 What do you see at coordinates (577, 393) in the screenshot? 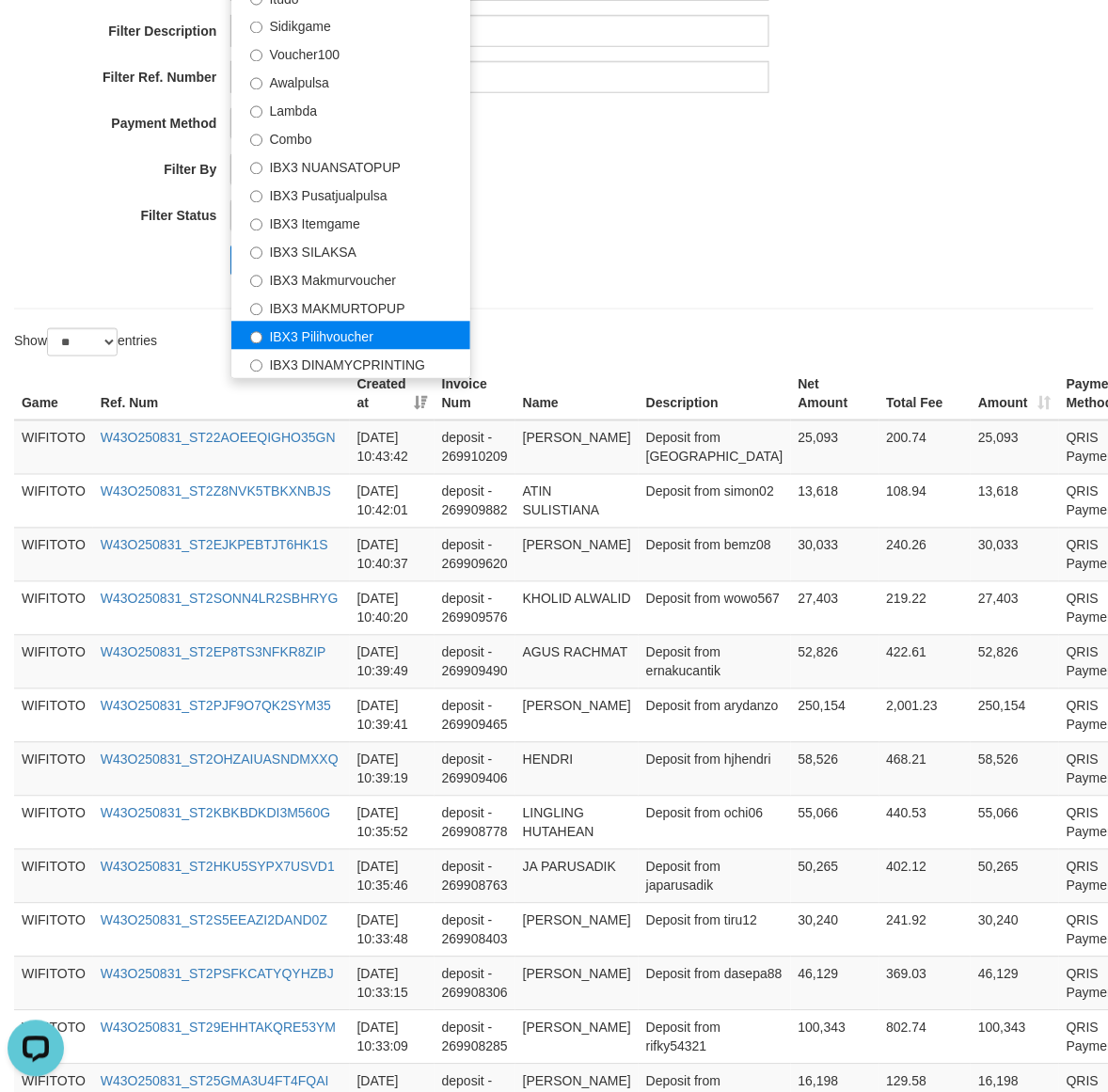
I see `th: Name` at bounding box center [577, 393].